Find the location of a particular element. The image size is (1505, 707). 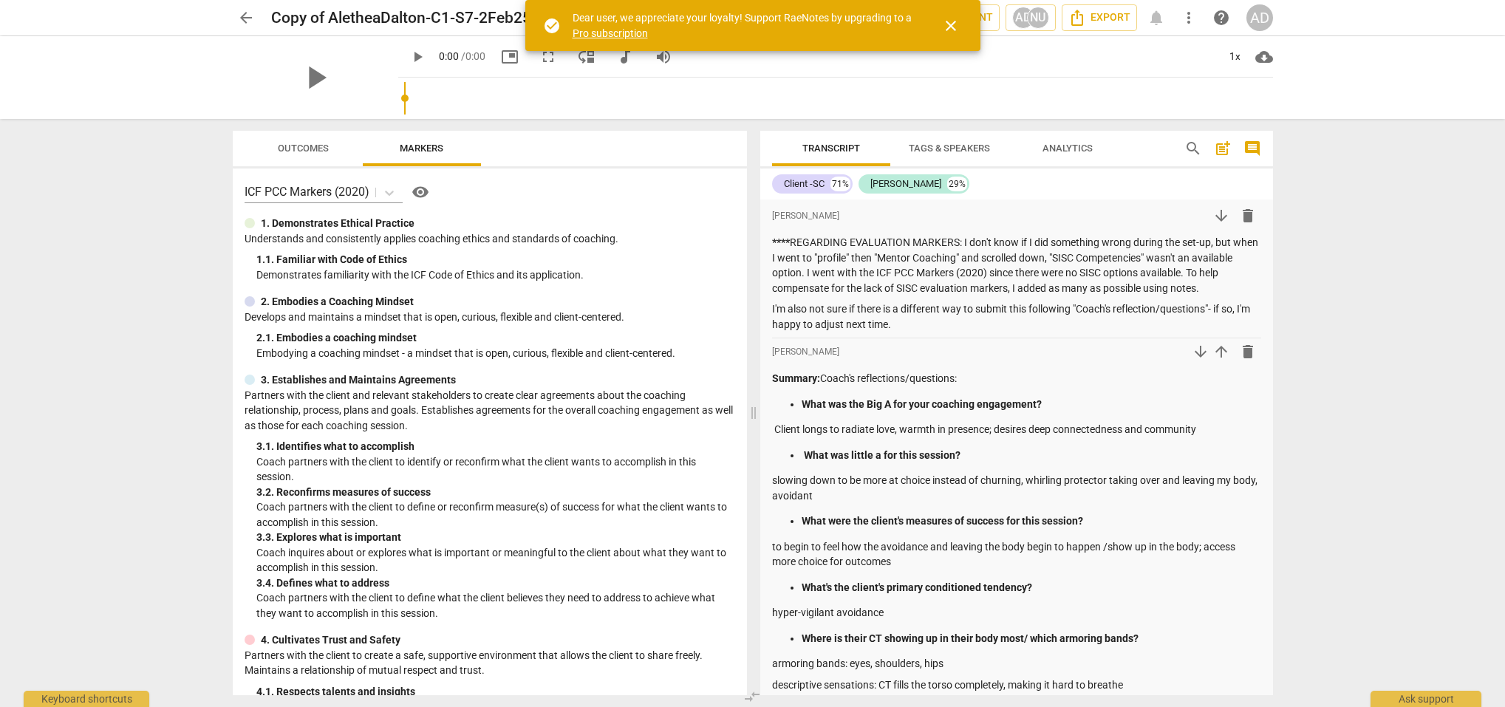

button: Export is located at coordinates (1100, 18).